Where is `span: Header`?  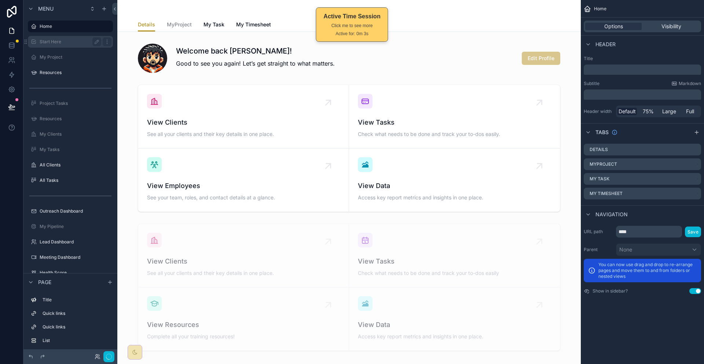 span: Header is located at coordinates (605, 44).